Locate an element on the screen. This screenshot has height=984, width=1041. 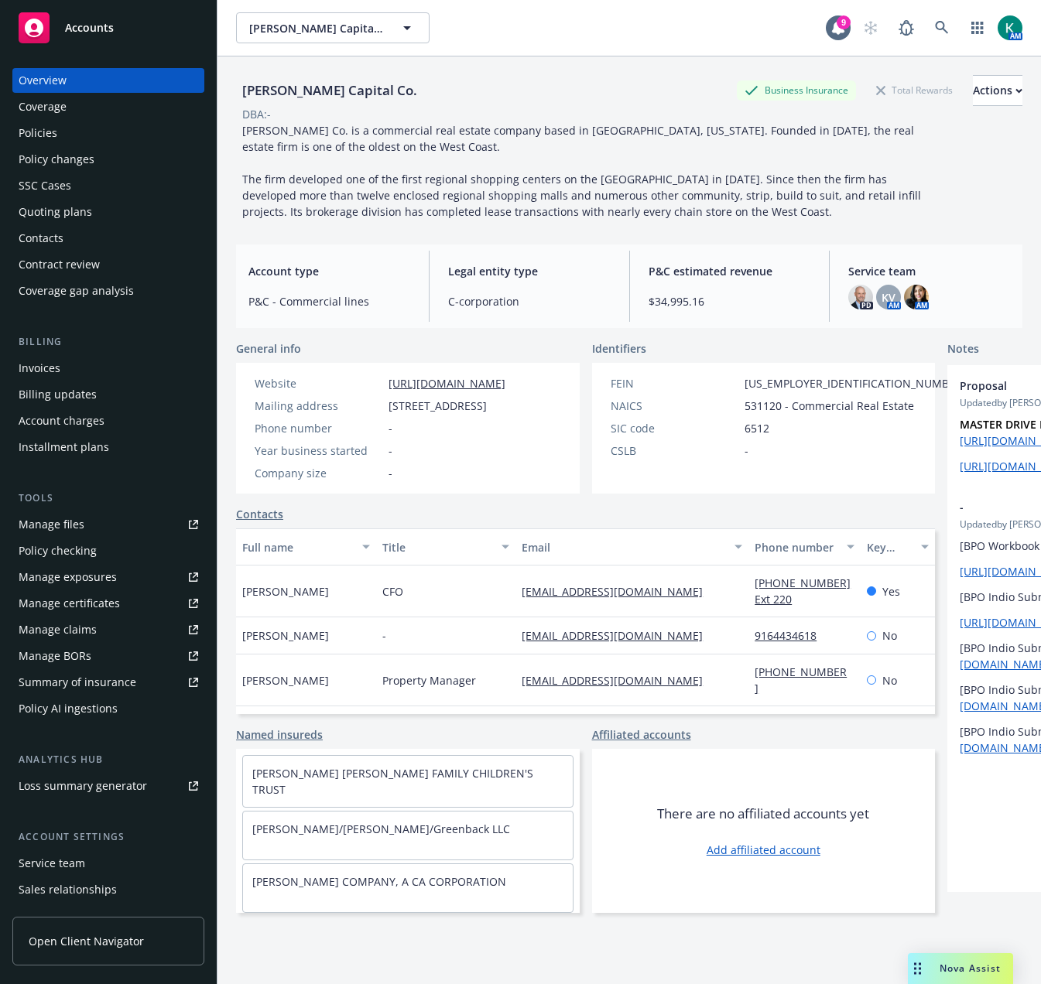
span: Open Client Navigator is located at coordinates (86, 941).